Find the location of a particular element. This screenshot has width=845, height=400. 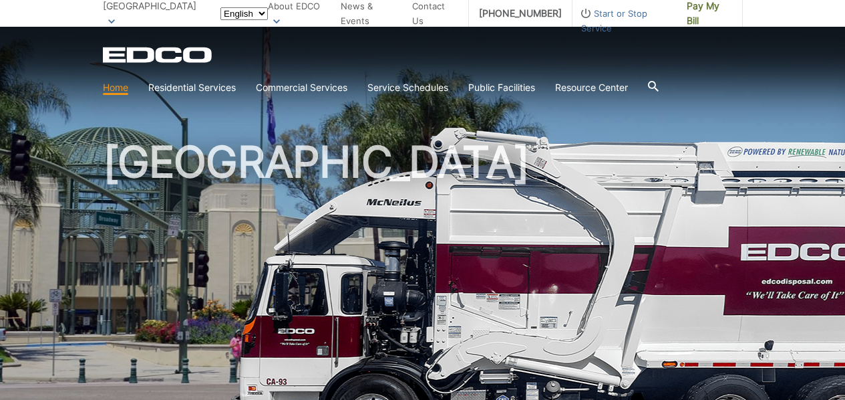

select: Select a language is located at coordinates (244, 13).